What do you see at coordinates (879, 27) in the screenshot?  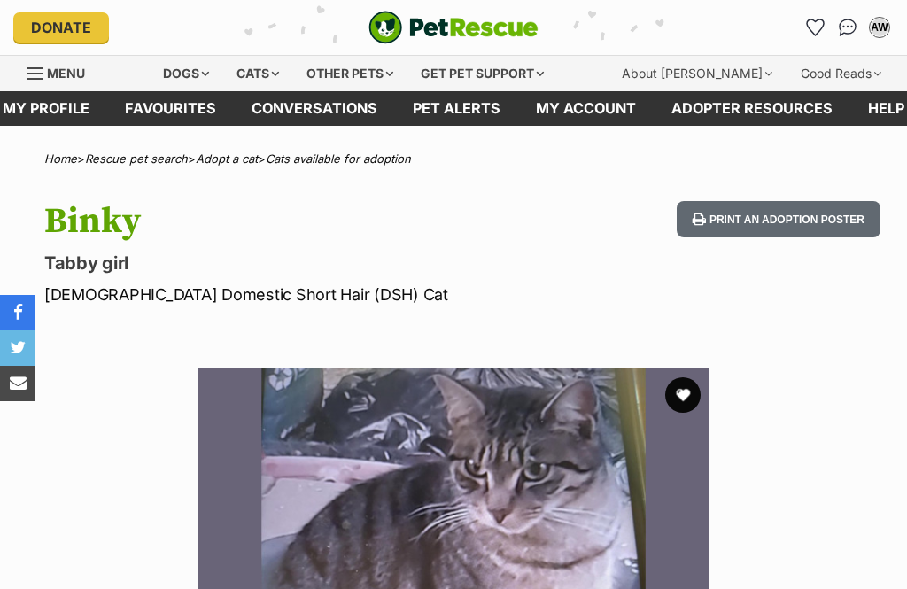 I see `div: AW` at bounding box center [879, 27].